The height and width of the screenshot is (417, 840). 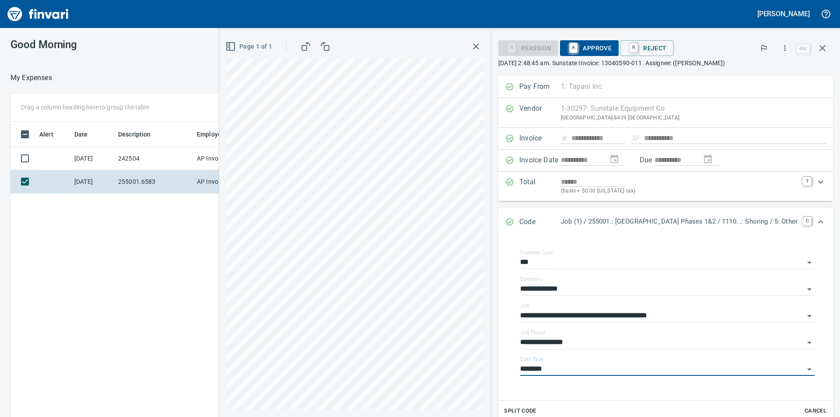 What do you see at coordinates (520, 411) in the screenshot?
I see `span: Split Code` at bounding box center [520, 411].